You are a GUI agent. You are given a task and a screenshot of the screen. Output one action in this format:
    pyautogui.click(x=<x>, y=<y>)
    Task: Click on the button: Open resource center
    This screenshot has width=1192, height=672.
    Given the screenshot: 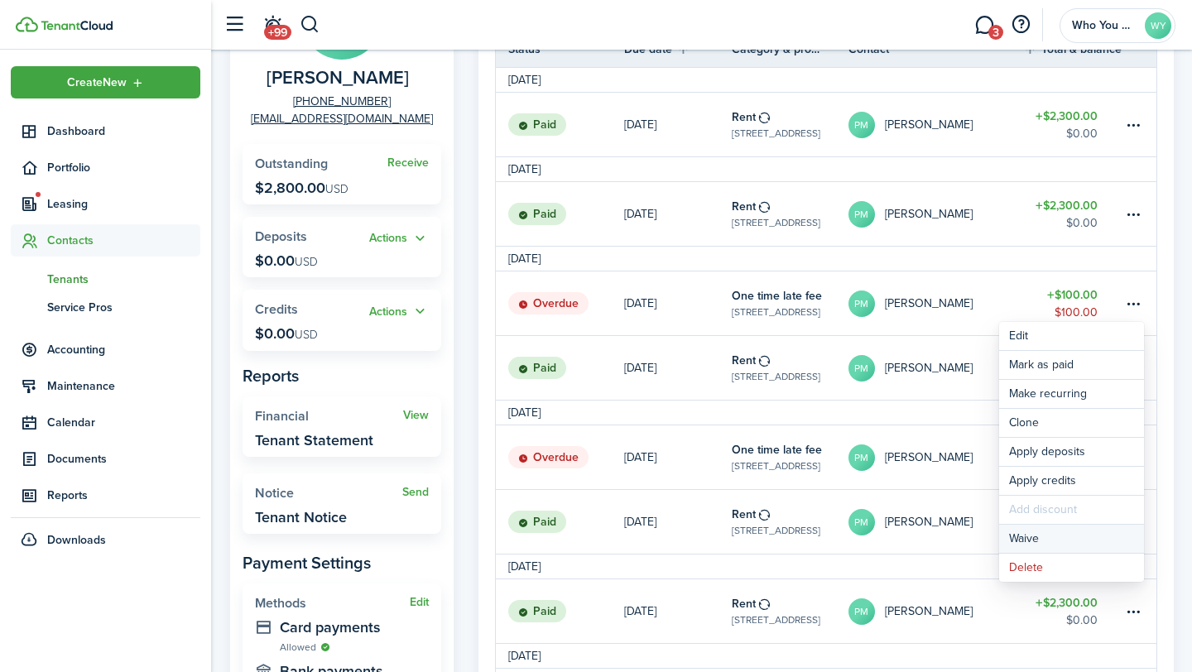 What is the action you would take?
    pyautogui.click(x=1021, y=25)
    